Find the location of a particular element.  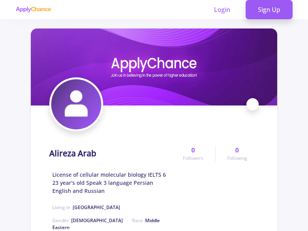

span: Middle Eastern is located at coordinates (106, 223).